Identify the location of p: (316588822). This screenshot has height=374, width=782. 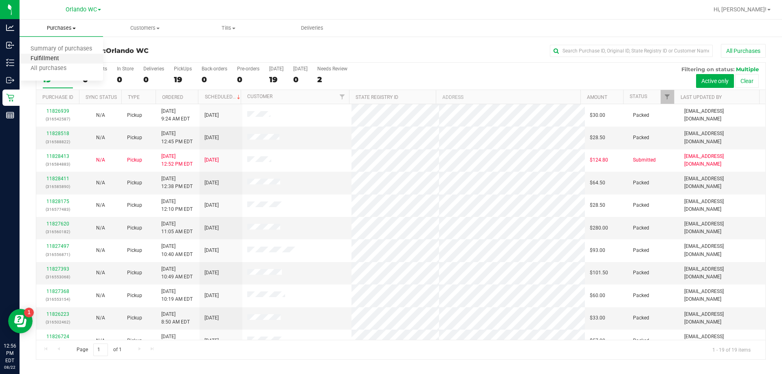
(57, 142).